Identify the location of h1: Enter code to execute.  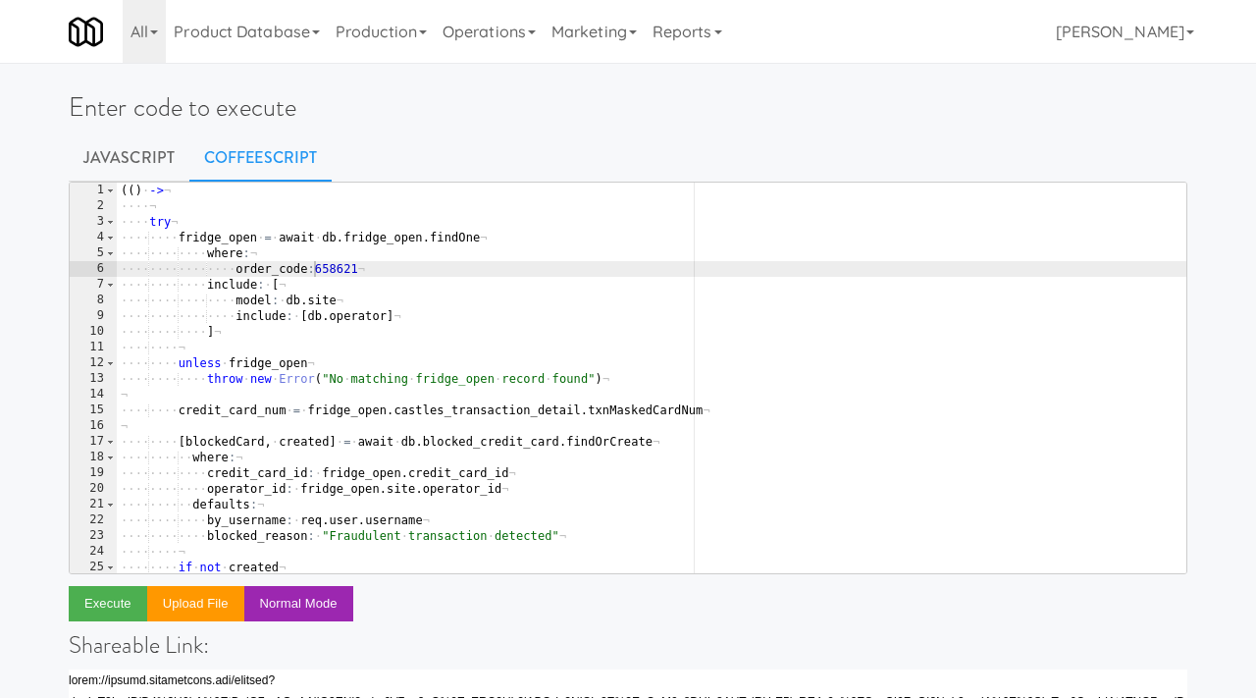
(628, 107).